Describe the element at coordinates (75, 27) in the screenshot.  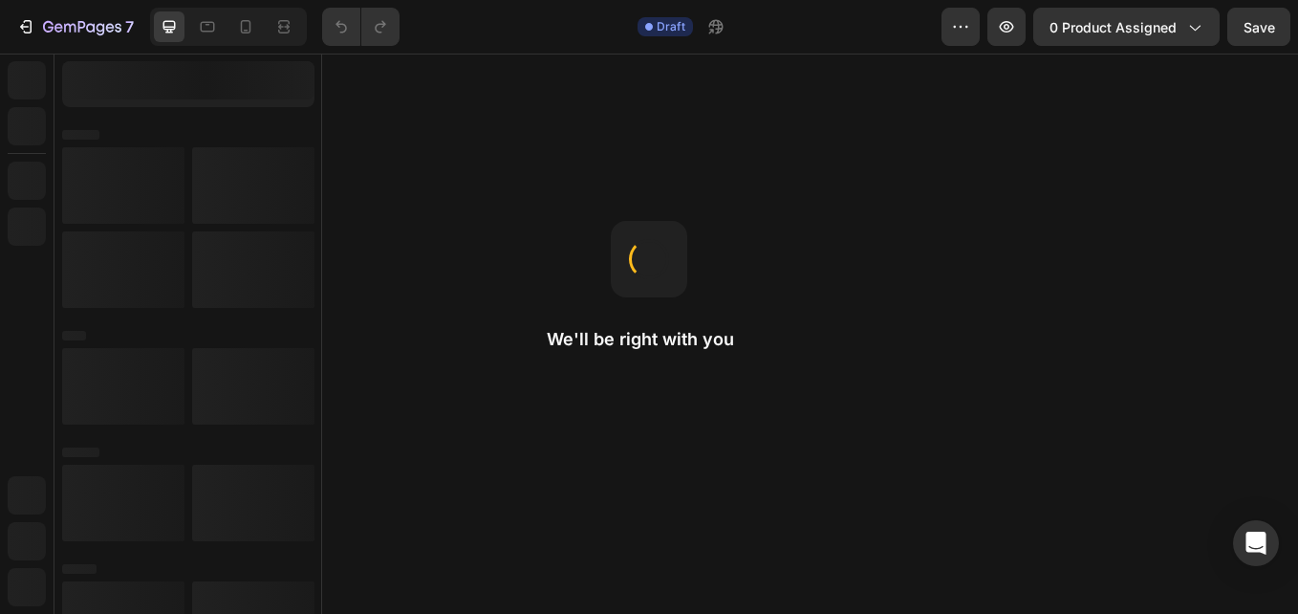
I see `button: 7` at that location.